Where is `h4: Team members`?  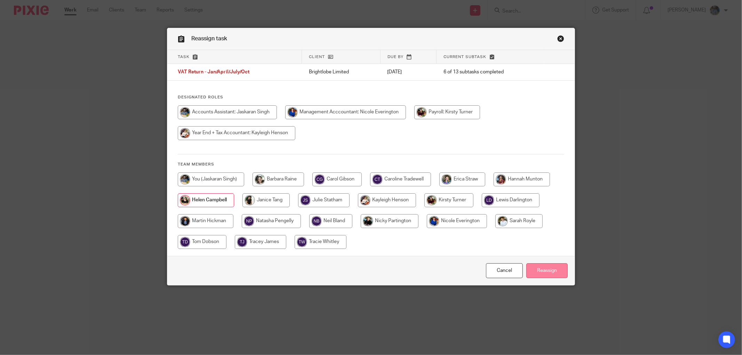 h4: Team members is located at coordinates (371, 165).